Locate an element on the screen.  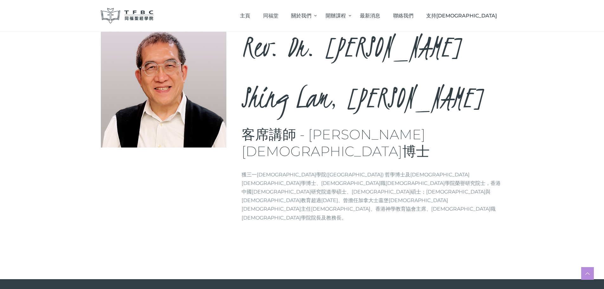
span: 同福堂 is located at coordinates (271, 16).